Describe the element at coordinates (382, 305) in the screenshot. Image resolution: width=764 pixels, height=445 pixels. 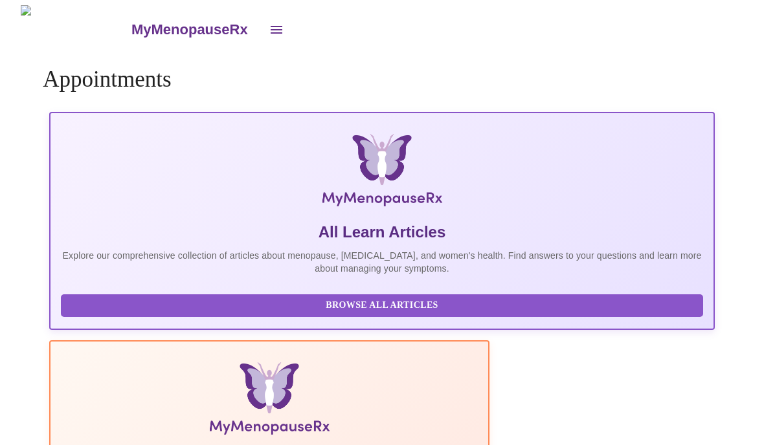
I see `span: Browse All Articles` at that location.